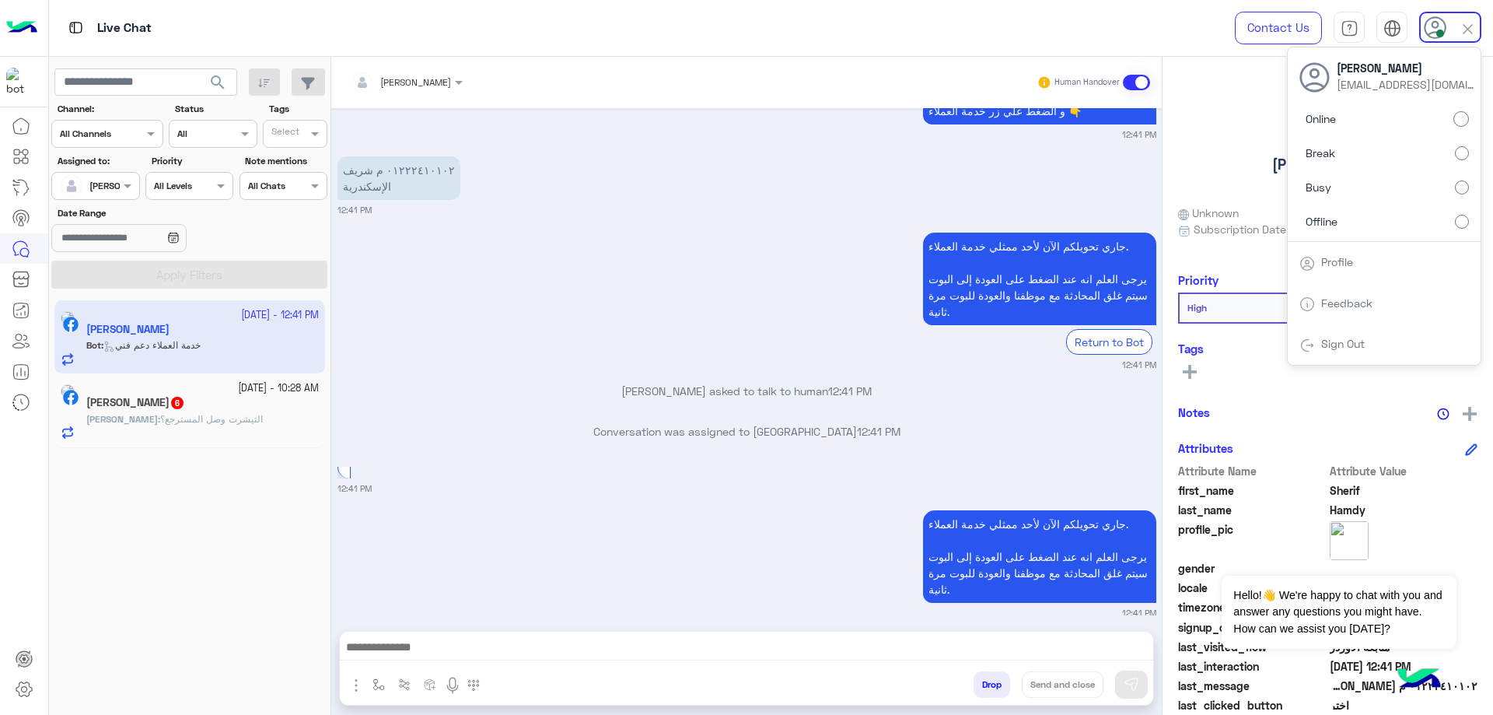 The image size is (1493, 715). What do you see at coordinates (1462, 222) in the screenshot?
I see `input: Offline` at bounding box center [1462, 222].